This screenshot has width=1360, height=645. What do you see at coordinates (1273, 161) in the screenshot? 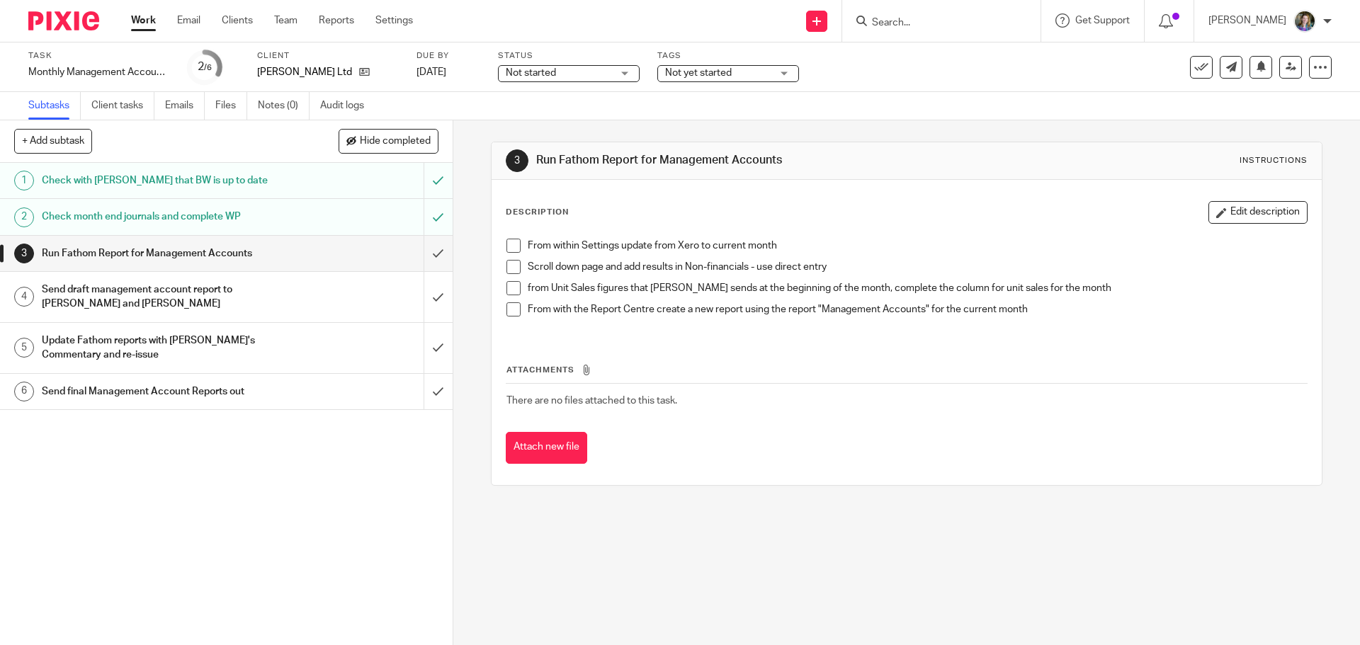
I see `div: Instructions` at bounding box center [1273, 161].